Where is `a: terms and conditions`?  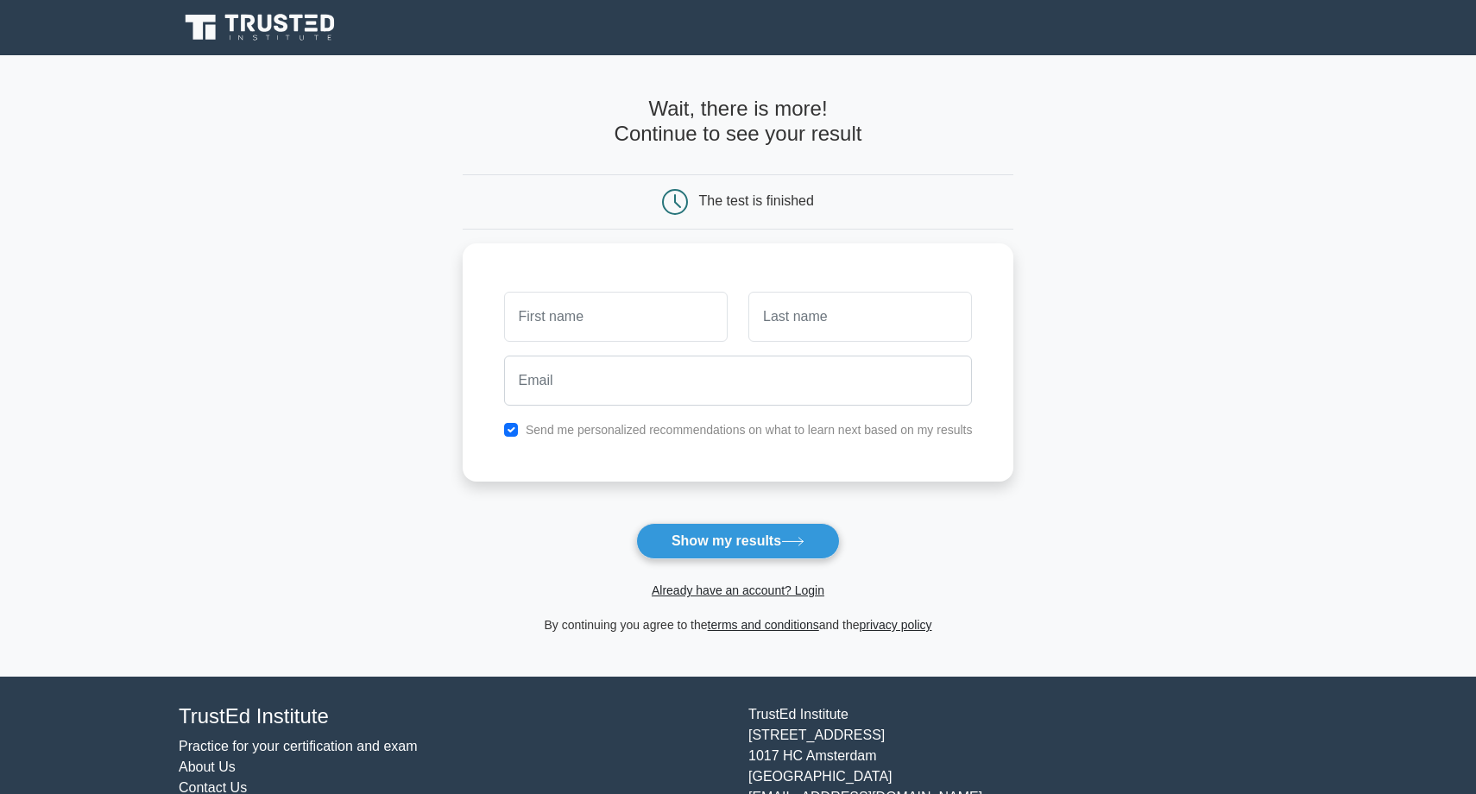 a: terms and conditions is located at coordinates (763, 625).